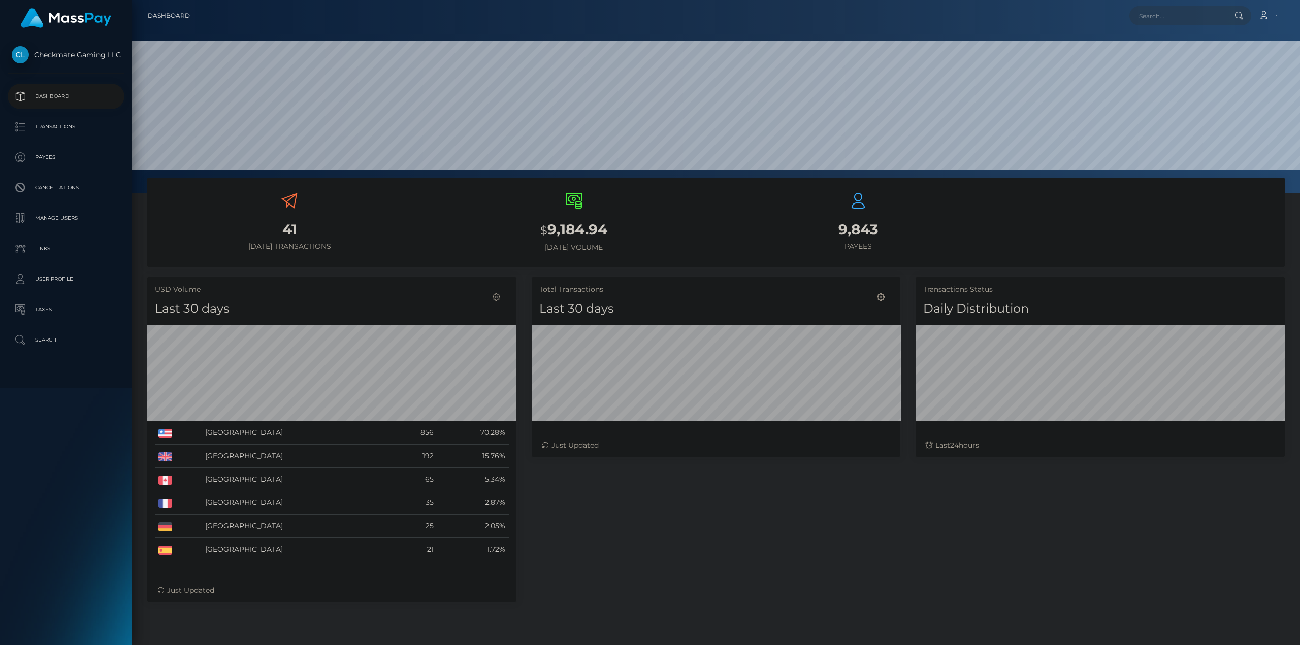  Describe the element at coordinates (858, 229) in the screenshot. I see `h3: 9,843` at that location.